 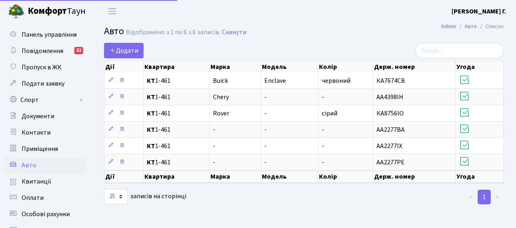 What do you see at coordinates (45, 84) in the screenshot?
I see `a: Подати заявку` at bounding box center [45, 84].